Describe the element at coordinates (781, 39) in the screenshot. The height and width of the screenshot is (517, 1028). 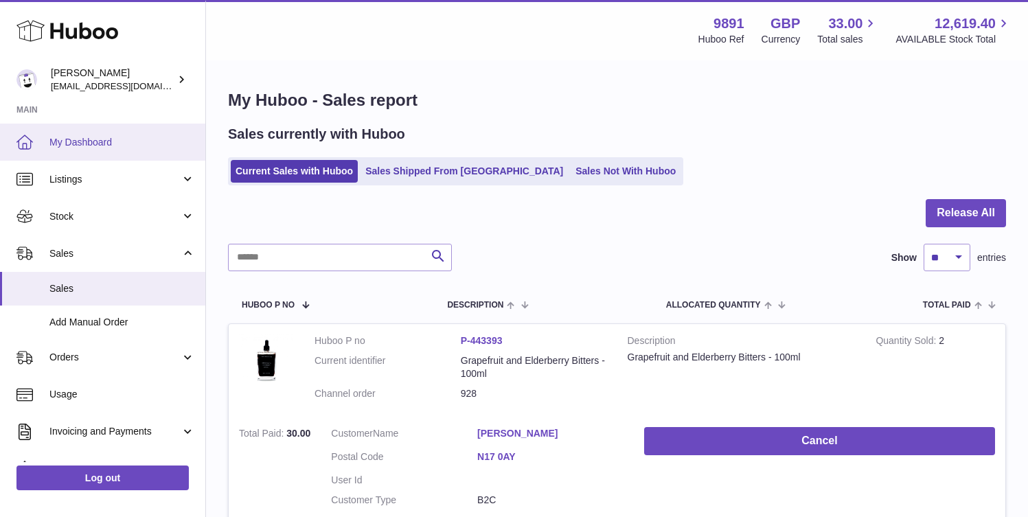
I see `div: Currency` at that location.